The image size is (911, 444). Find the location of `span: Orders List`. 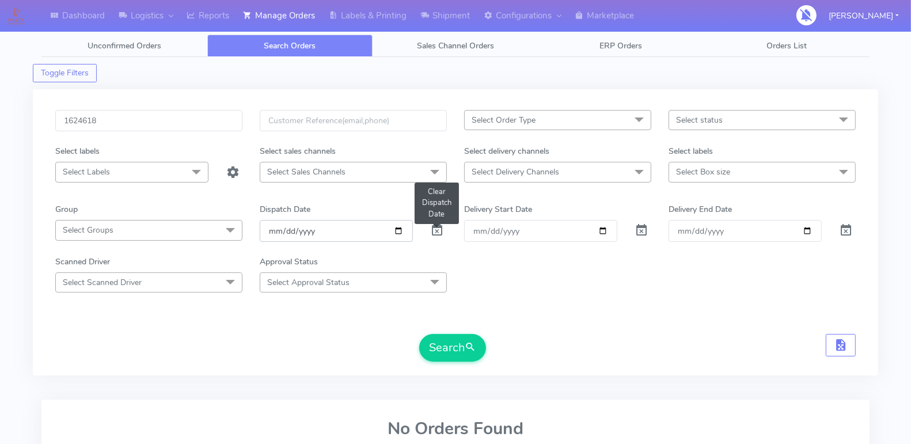

span: Orders List is located at coordinates (787, 45).